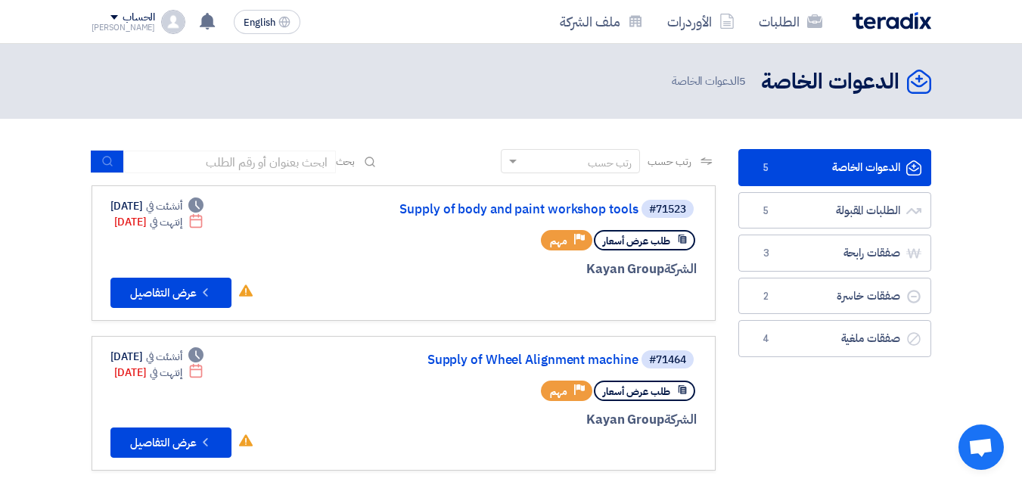 This screenshot has height=485, width=1022. Describe the element at coordinates (267, 22) in the screenshot. I see `button: English` at that location.